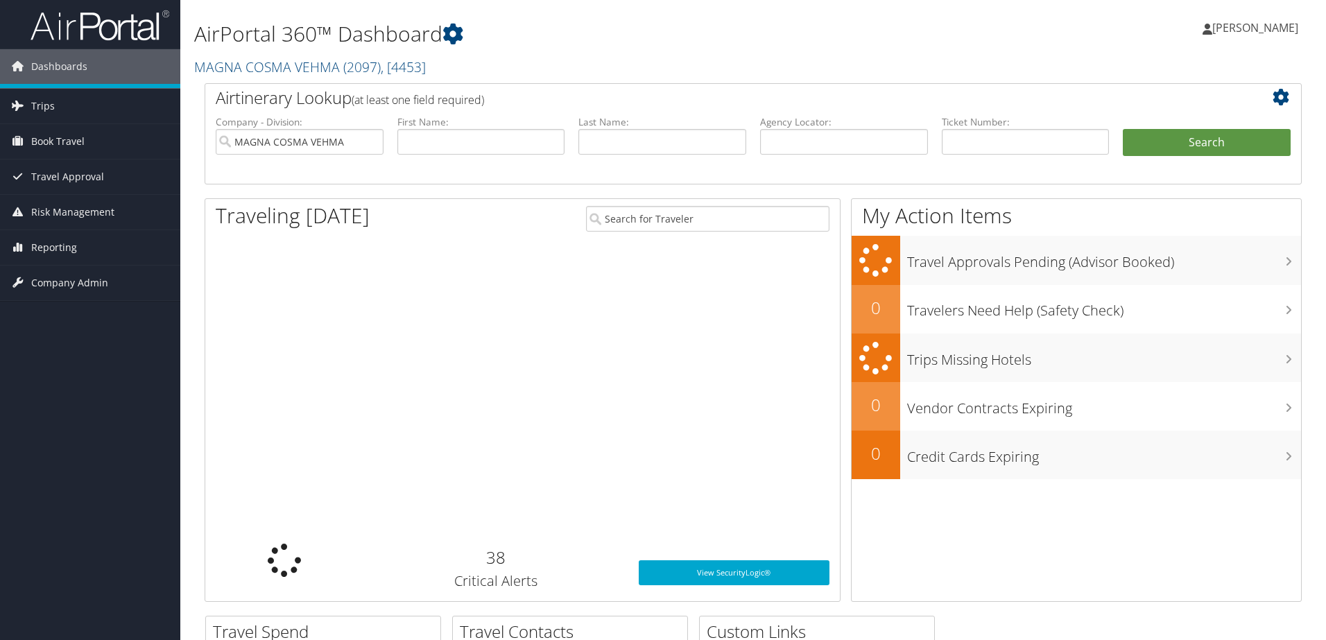  I want to click on span: Book Travel, so click(58, 142).